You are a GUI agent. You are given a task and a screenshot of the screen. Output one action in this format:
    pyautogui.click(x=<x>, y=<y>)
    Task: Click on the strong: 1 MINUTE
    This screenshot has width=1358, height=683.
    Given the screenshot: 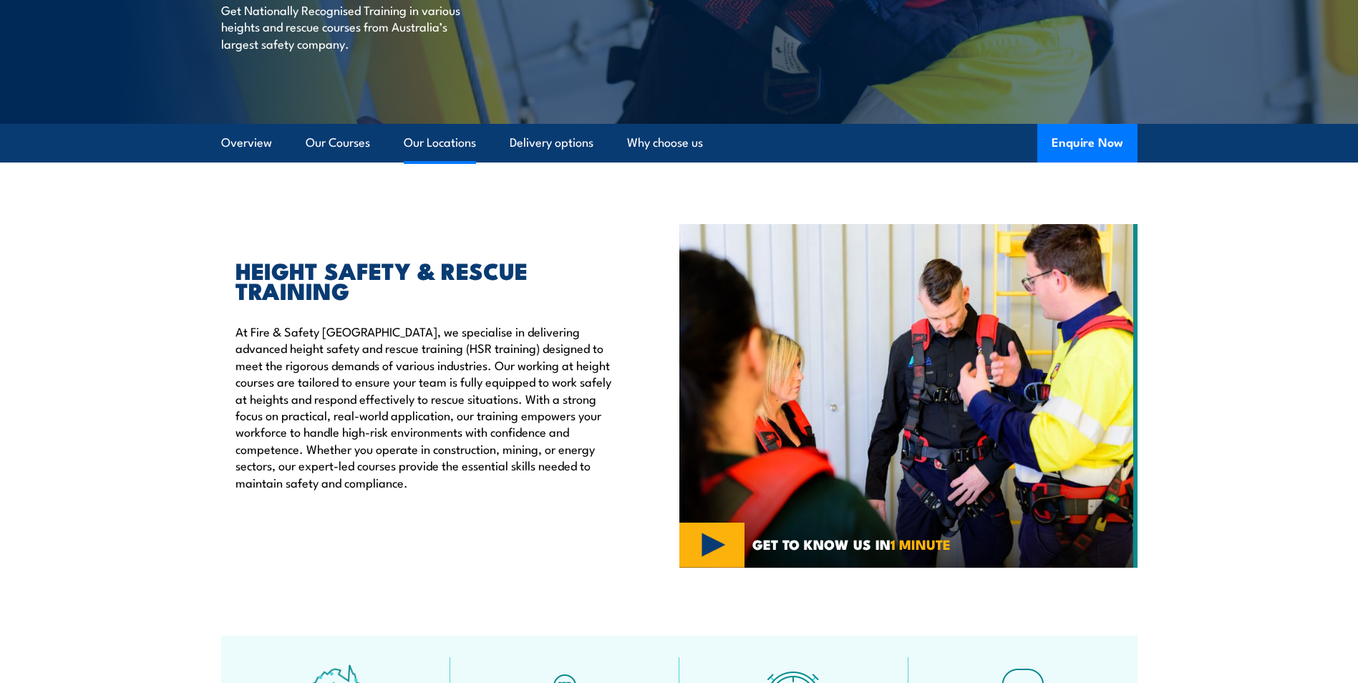 What is the action you would take?
    pyautogui.click(x=921, y=543)
    